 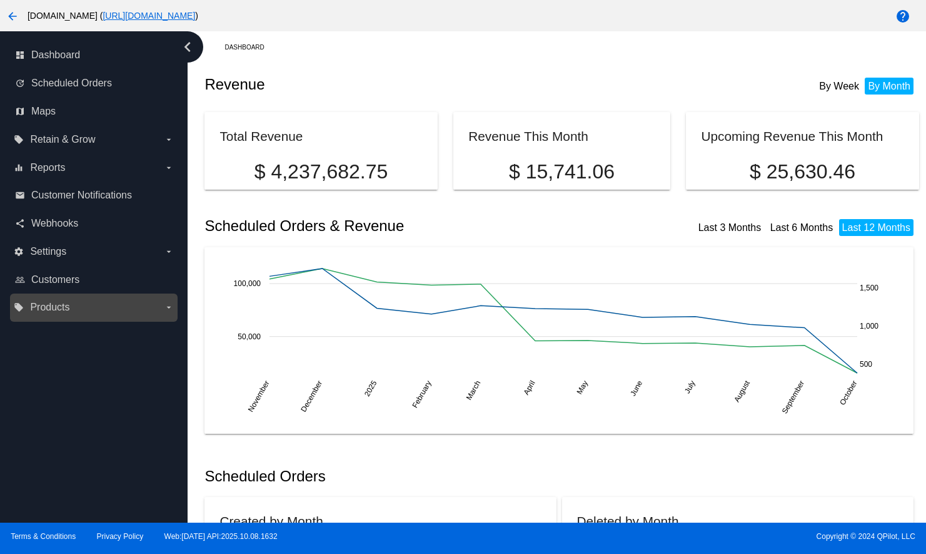 I want to click on h2: Scheduled Orders & Revenue, so click(x=383, y=226).